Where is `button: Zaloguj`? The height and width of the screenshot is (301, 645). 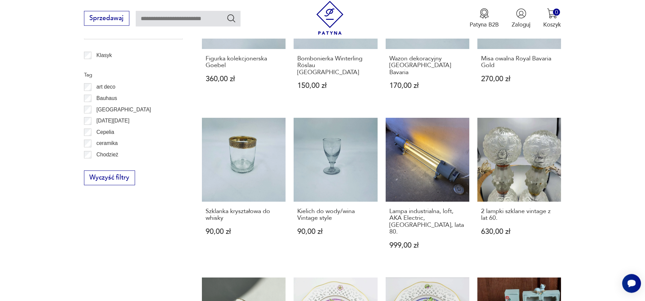
button: Zaloguj is located at coordinates (521, 18).